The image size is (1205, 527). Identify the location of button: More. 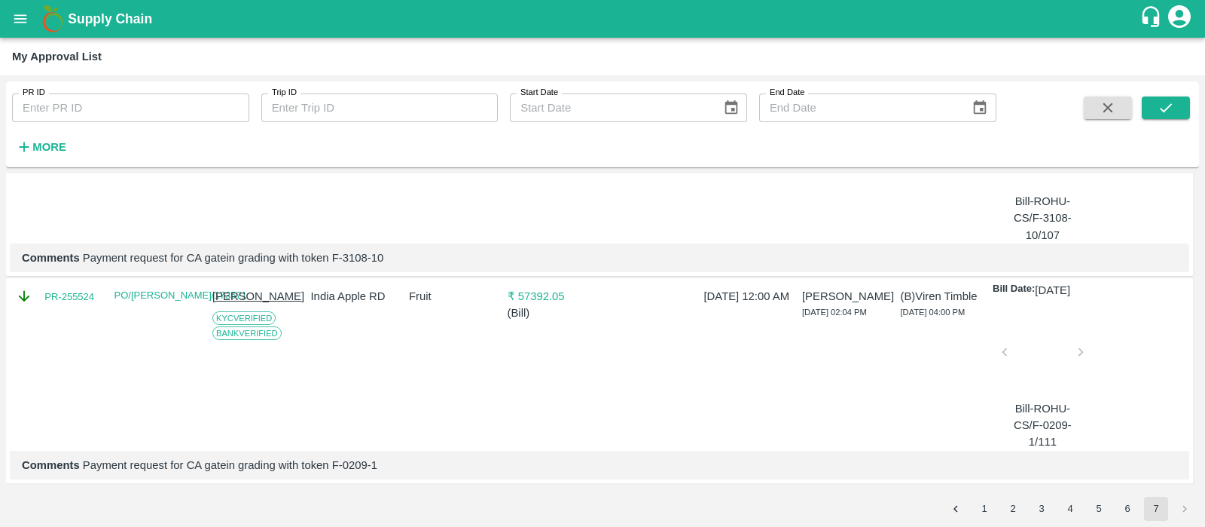
(41, 147).